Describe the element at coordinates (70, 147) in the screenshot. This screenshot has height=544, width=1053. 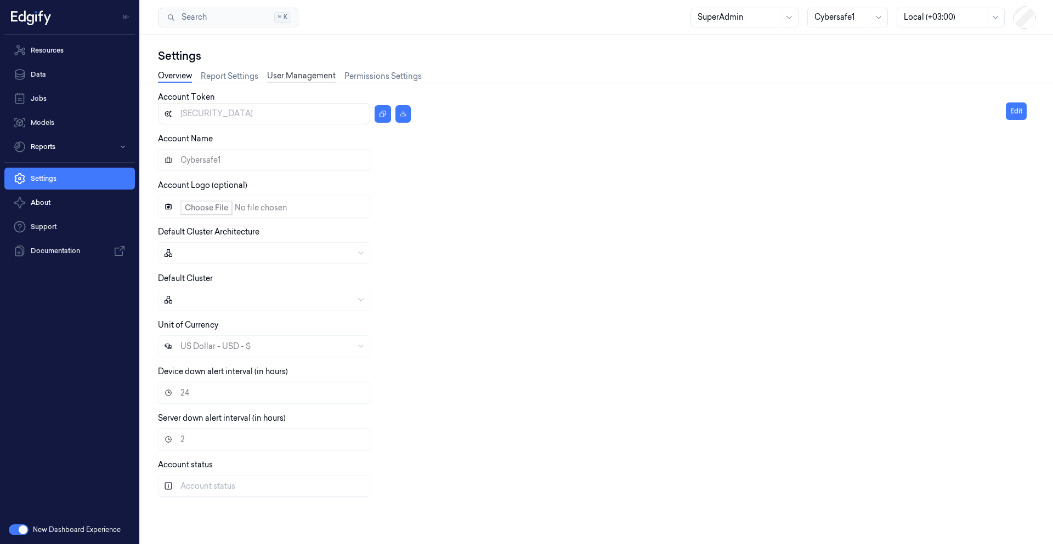
I see `button: Reports` at that location.